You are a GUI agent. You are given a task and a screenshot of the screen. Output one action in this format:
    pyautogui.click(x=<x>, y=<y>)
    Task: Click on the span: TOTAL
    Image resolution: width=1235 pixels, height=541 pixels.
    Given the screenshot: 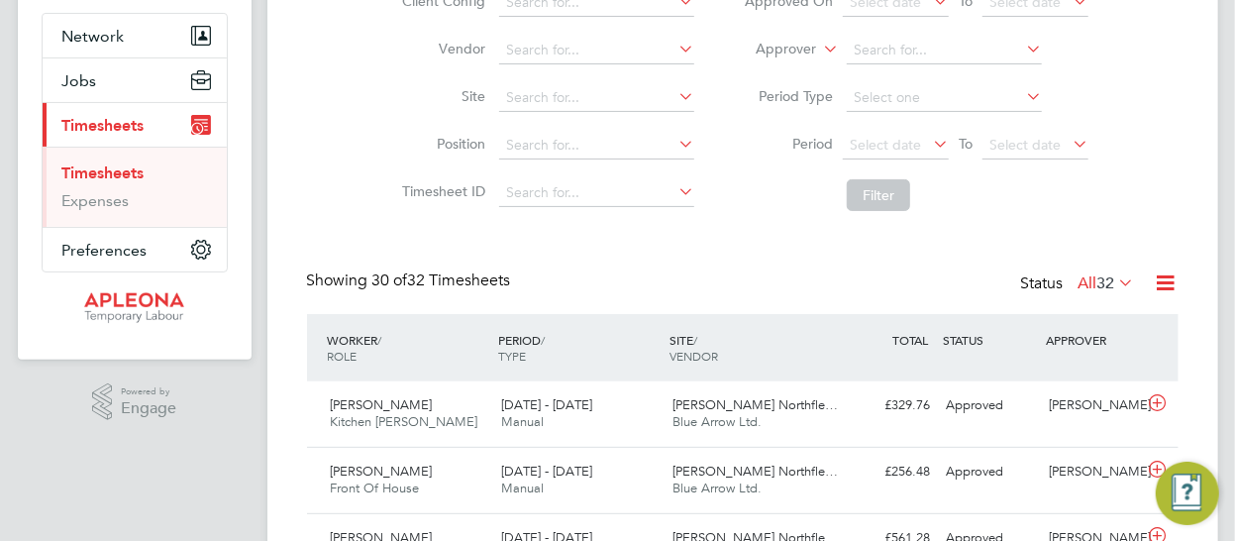 What is the action you would take?
    pyautogui.click(x=911, y=340)
    